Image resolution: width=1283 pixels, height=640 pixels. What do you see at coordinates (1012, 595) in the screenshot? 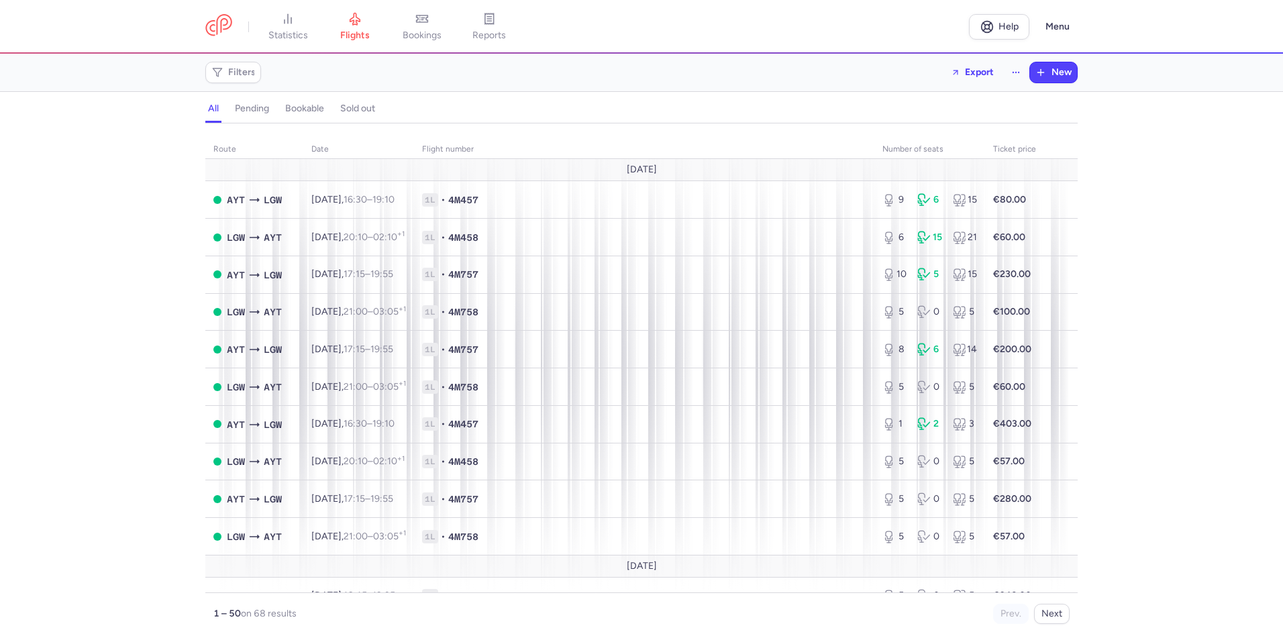
I see `strong: €348.00` at bounding box center [1012, 595].